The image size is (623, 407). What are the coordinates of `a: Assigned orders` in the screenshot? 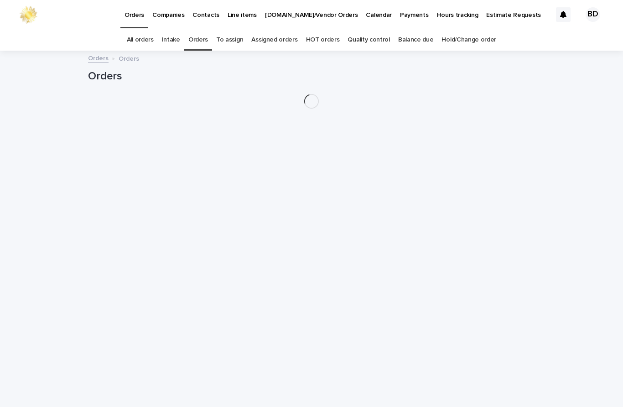 It's located at (274, 40).